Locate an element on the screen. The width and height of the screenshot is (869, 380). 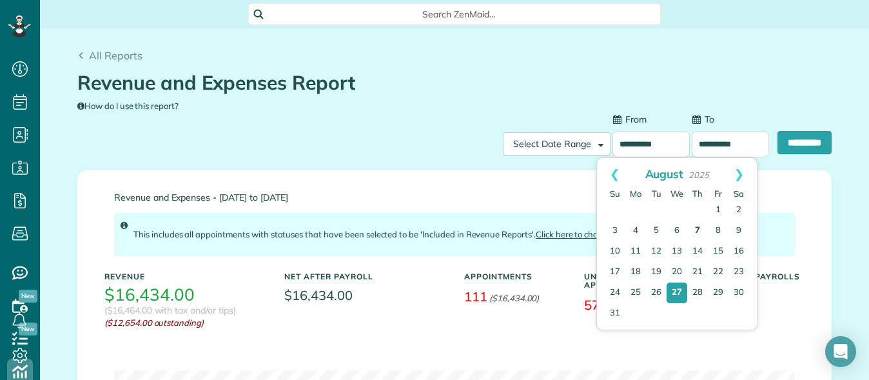
a: 15 is located at coordinates (718, 251).